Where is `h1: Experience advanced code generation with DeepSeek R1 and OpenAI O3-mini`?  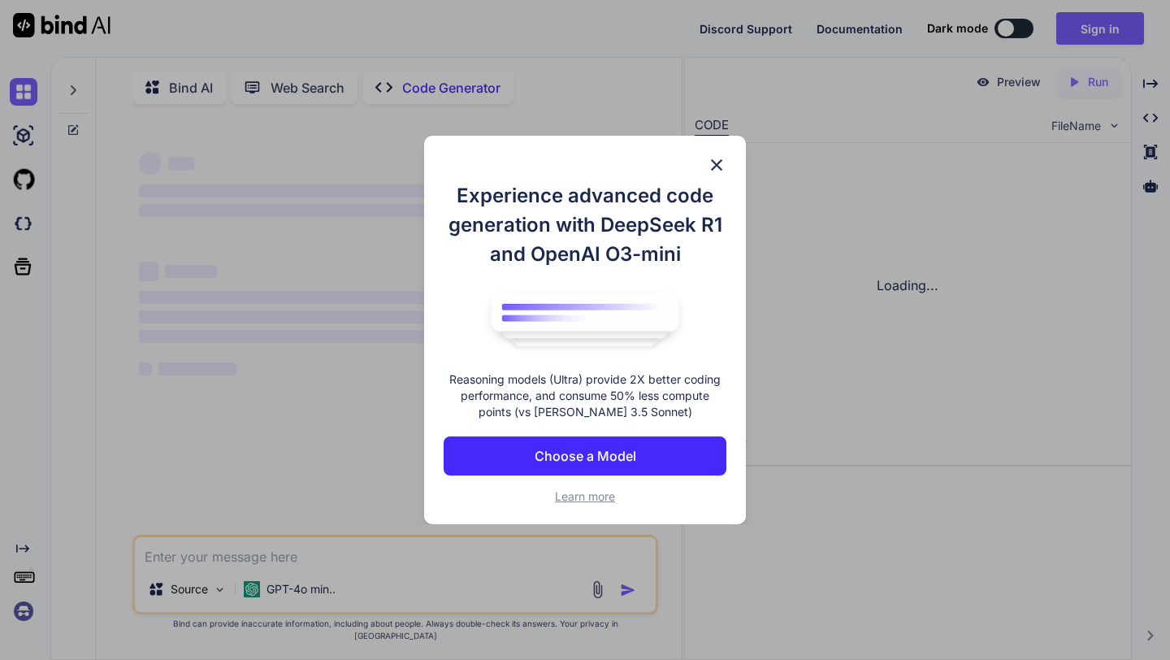 h1: Experience advanced code generation with DeepSeek R1 and OpenAI O3-mini is located at coordinates (585, 225).